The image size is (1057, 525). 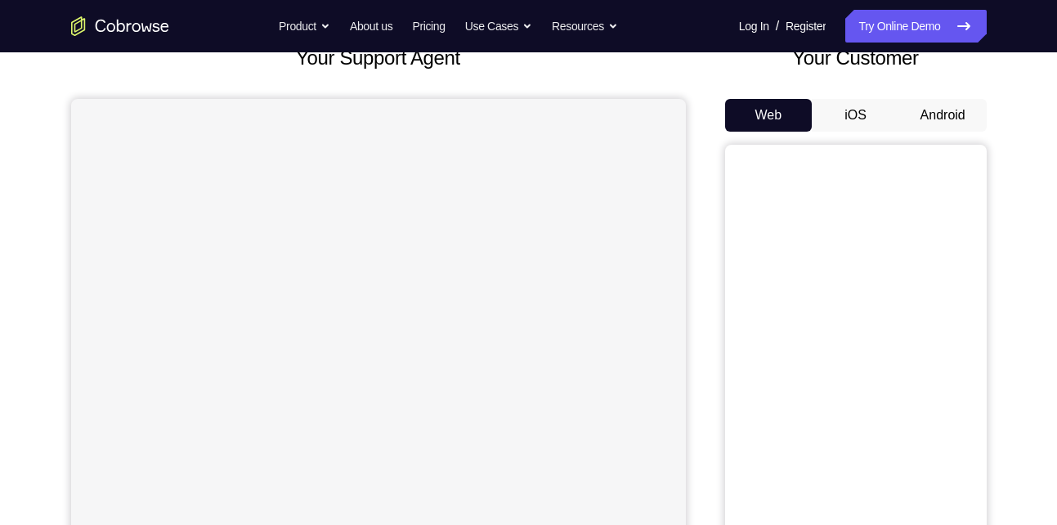 What do you see at coordinates (856, 58) in the screenshot?
I see `h2: Your Customer` at bounding box center [856, 58].